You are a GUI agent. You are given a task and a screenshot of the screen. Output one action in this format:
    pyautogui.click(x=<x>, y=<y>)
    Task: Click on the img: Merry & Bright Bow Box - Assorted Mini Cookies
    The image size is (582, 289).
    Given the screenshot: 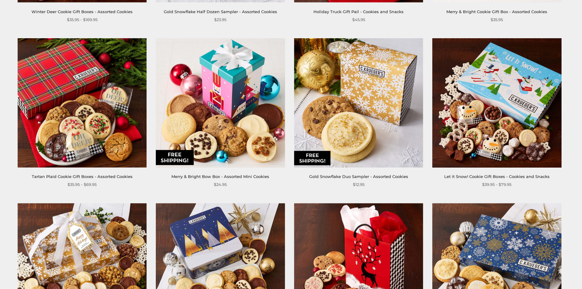 What is the action you would take?
    pyautogui.click(x=220, y=103)
    